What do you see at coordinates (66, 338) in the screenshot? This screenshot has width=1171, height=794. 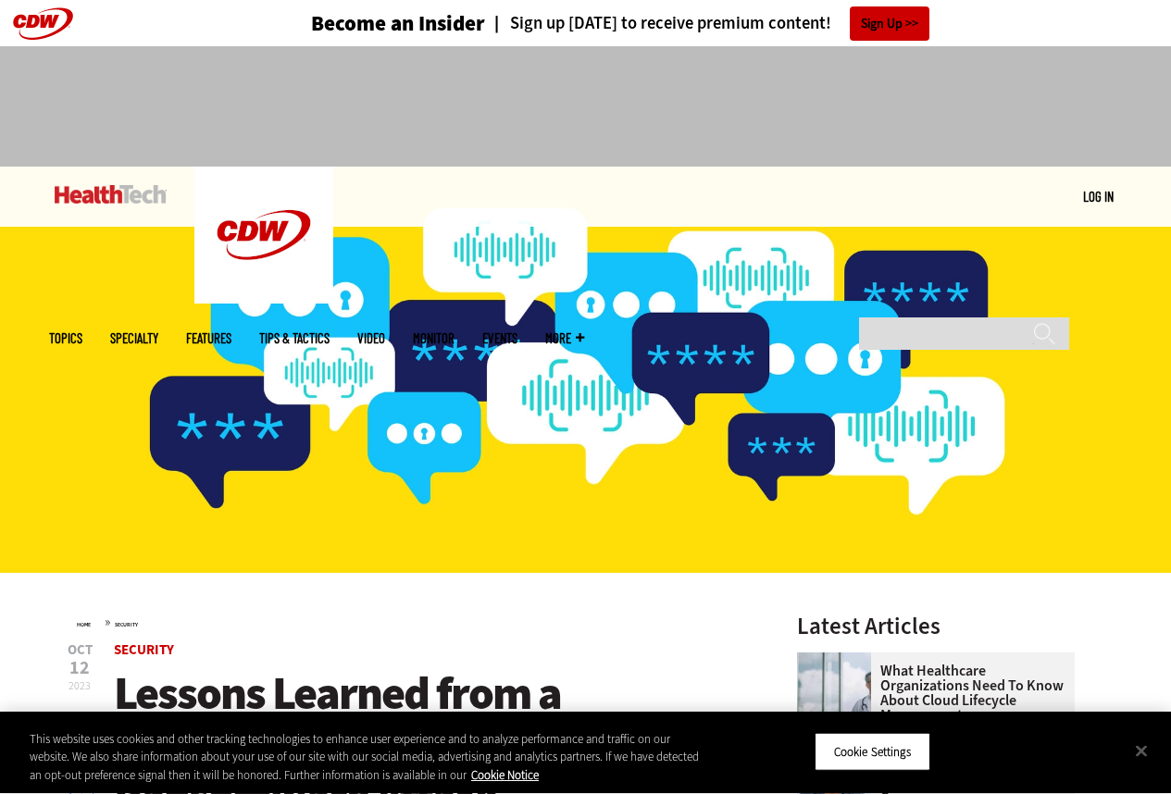 I see `span: Topics` at bounding box center [66, 338].